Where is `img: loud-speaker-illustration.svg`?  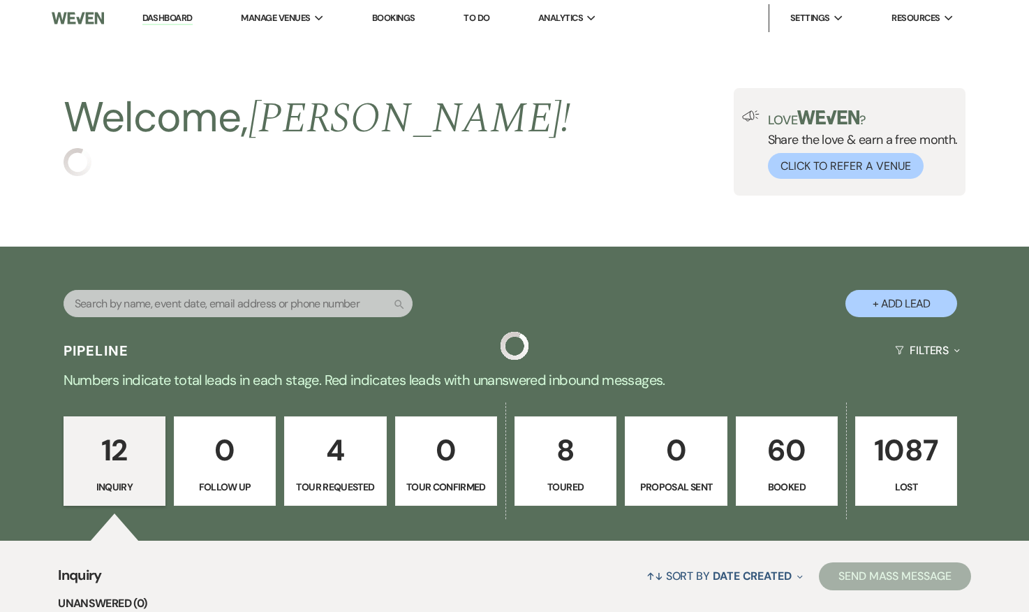
img: loud-speaker-illustration.svg is located at coordinates (751, 116).